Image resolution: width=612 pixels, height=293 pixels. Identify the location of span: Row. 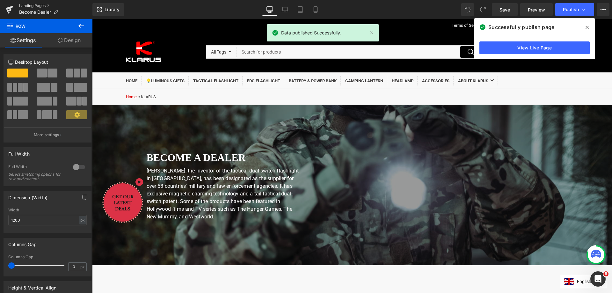
(38, 26).